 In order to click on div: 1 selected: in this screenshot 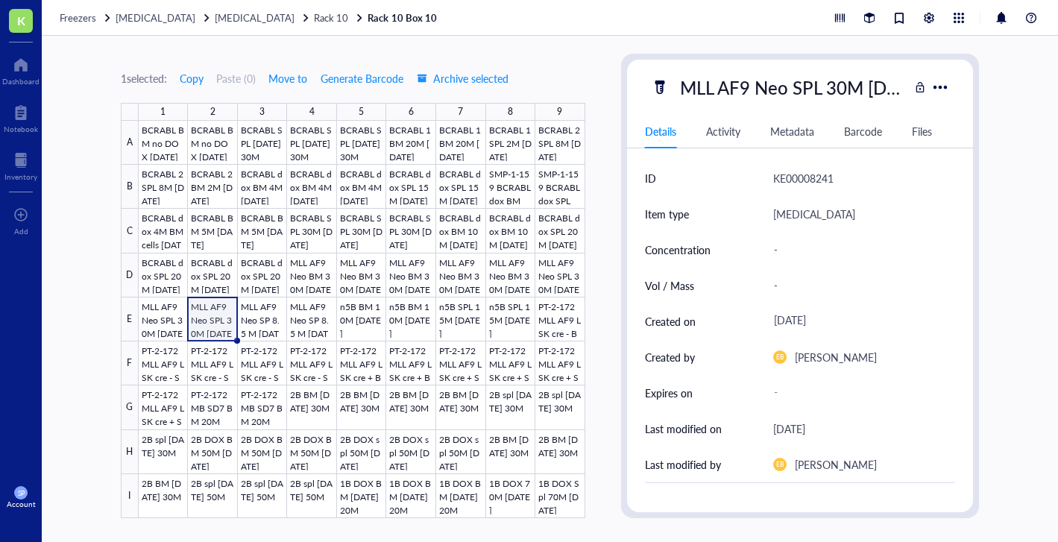, I will do `click(144, 78)`.